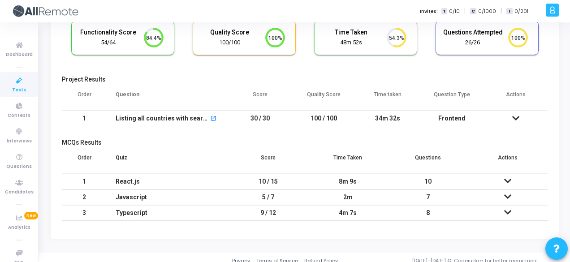 Image resolution: width=570 pixels, height=262 pixels. Describe the element at coordinates (473, 32) in the screenshot. I see `h5: Questions Attempted` at that location.